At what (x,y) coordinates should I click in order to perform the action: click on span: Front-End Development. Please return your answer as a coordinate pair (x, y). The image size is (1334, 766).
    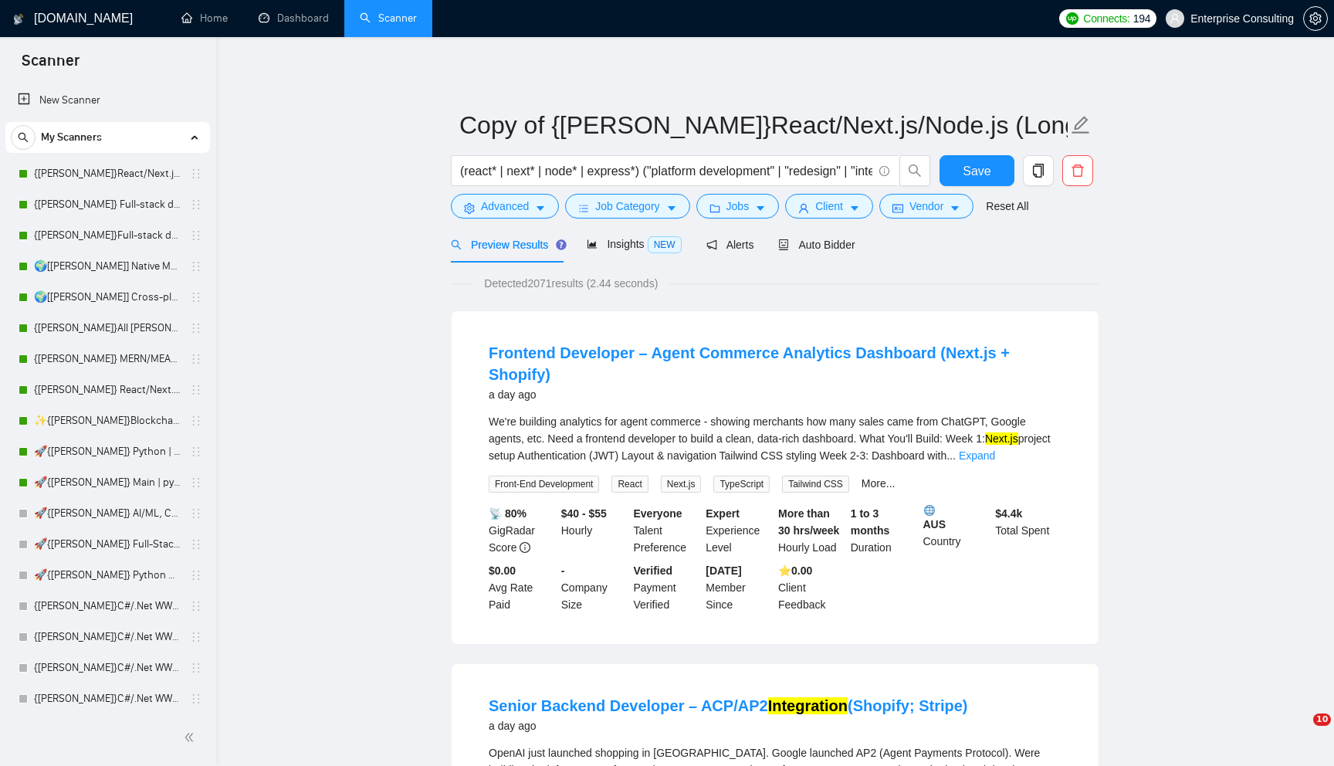
    Looking at the image, I should click on (544, 484).